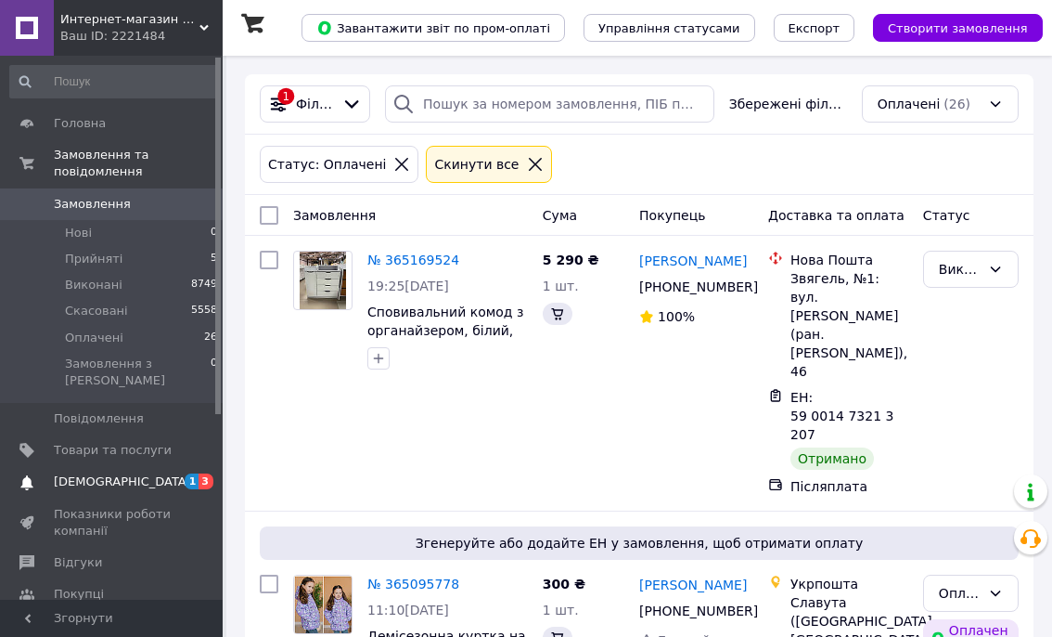 This screenshot has height=637, width=1052. I want to click on span: Виконані, so click(94, 285).